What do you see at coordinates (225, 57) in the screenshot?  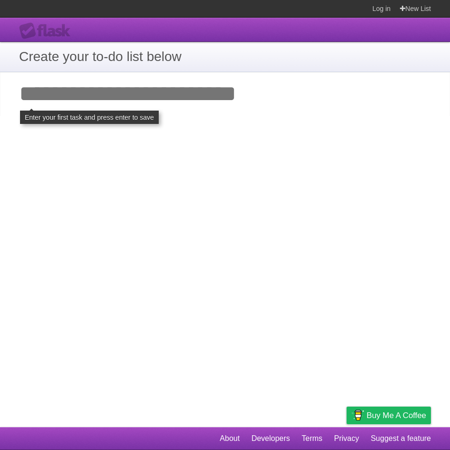 I see `h1: Create your to-do list below` at bounding box center [225, 57].